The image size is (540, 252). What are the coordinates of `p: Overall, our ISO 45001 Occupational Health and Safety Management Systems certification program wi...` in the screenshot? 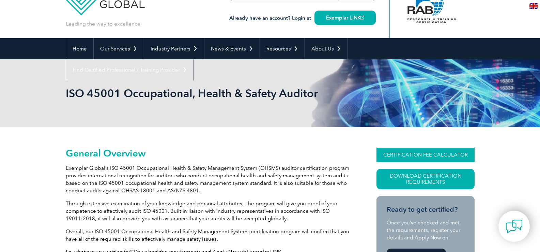 It's located at (209, 235).